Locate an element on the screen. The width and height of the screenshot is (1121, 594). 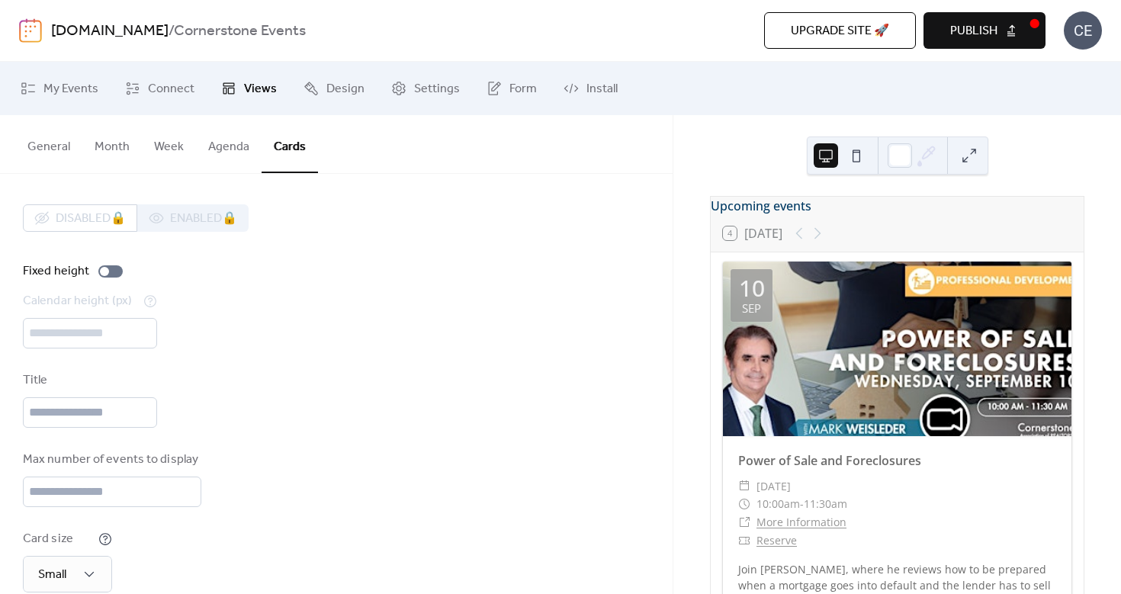
div: CE is located at coordinates (1083, 30).